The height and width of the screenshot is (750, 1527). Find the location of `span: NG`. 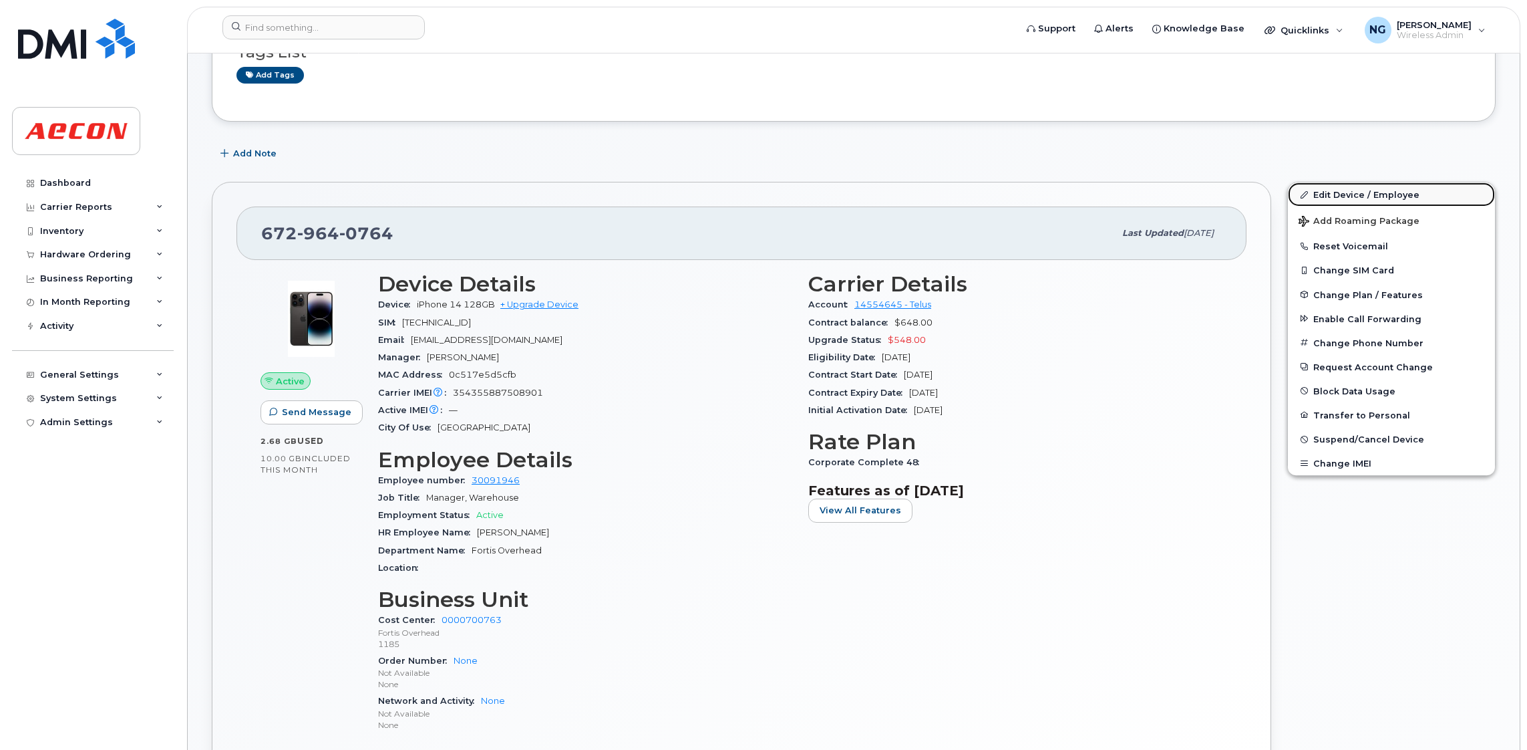

span: NG is located at coordinates (1378, 30).